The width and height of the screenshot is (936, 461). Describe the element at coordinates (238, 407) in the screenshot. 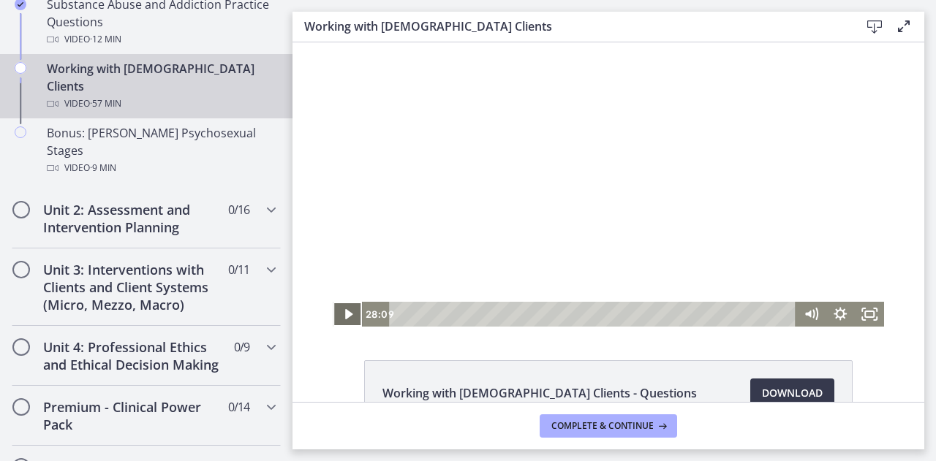

I see `span: 0 / 14` at that location.